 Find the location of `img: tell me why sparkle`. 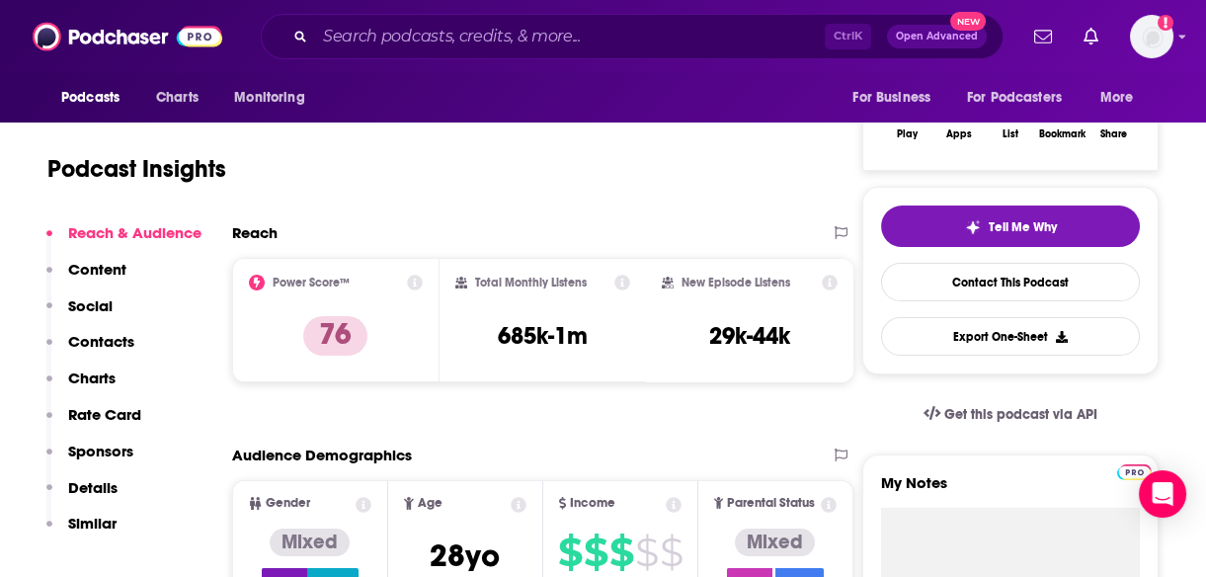

img: tell me why sparkle is located at coordinates (973, 227).